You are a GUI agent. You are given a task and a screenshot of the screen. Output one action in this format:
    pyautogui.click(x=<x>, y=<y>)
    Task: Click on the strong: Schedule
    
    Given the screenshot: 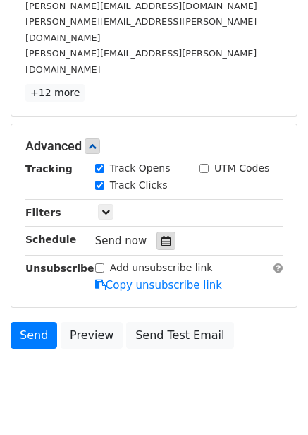 What is the action you would take?
    pyautogui.click(x=51, y=239)
    